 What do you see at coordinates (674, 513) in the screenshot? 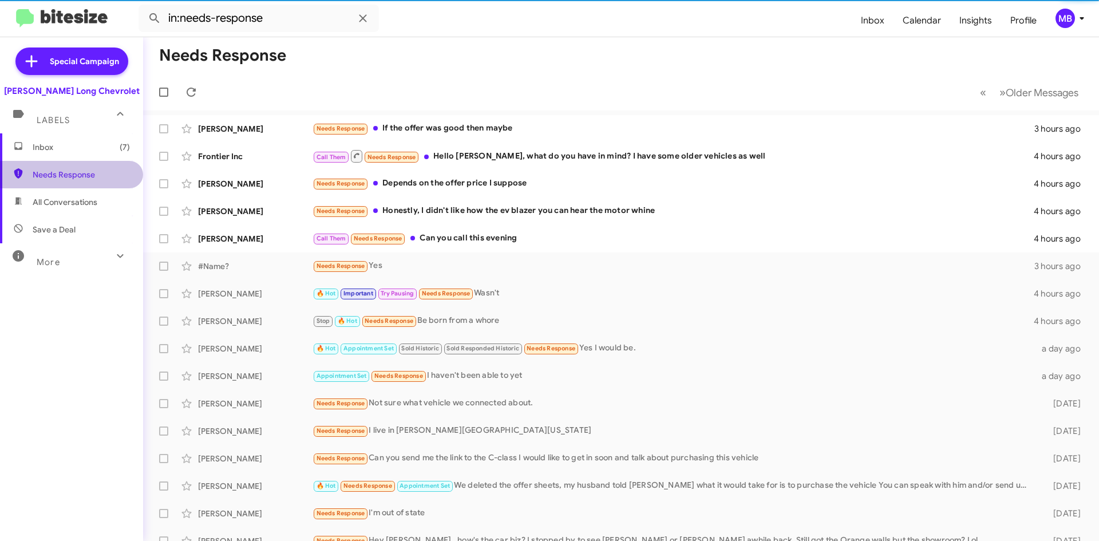
I see `div: I'm out of state` at bounding box center [674, 513].